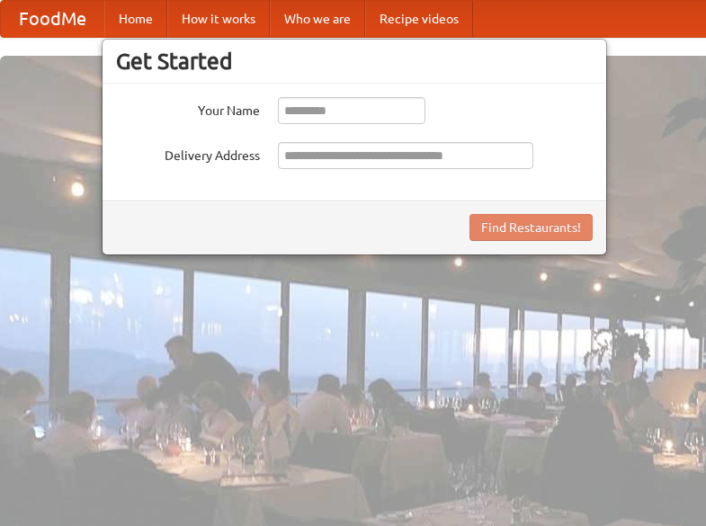 The height and width of the screenshot is (526, 706). What do you see at coordinates (419, 19) in the screenshot?
I see `a: Recipe videos` at bounding box center [419, 19].